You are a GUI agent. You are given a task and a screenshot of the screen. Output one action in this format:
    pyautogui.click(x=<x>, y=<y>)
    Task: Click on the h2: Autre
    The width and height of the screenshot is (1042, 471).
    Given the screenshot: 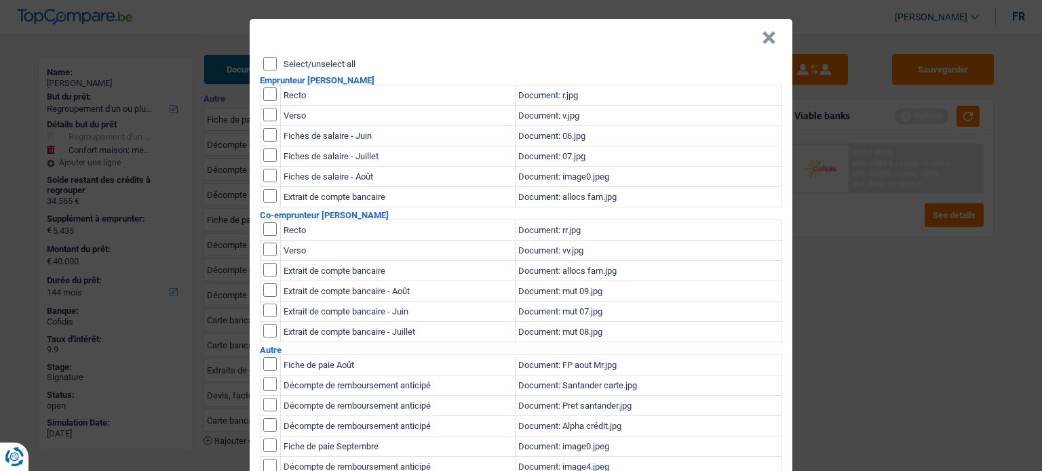 What is the action you would take?
    pyautogui.click(x=521, y=350)
    